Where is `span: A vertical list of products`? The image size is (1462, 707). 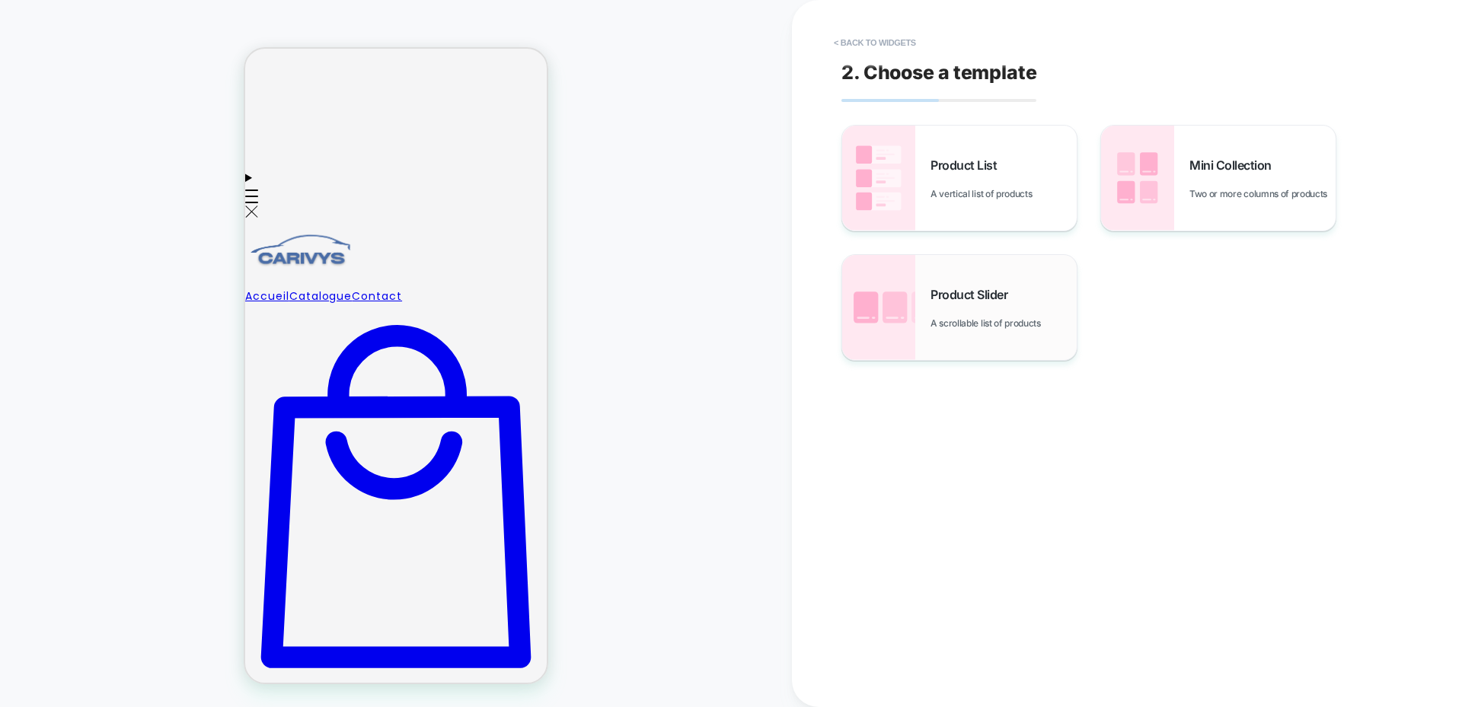 span: A vertical list of products is located at coordinates (984, 193).